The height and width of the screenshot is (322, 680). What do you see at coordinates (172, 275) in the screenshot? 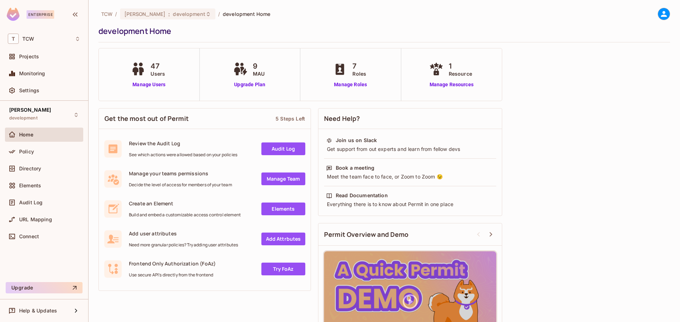
I see `span: Use secure API's directly from the frontend` at bounding box center [172, 275].